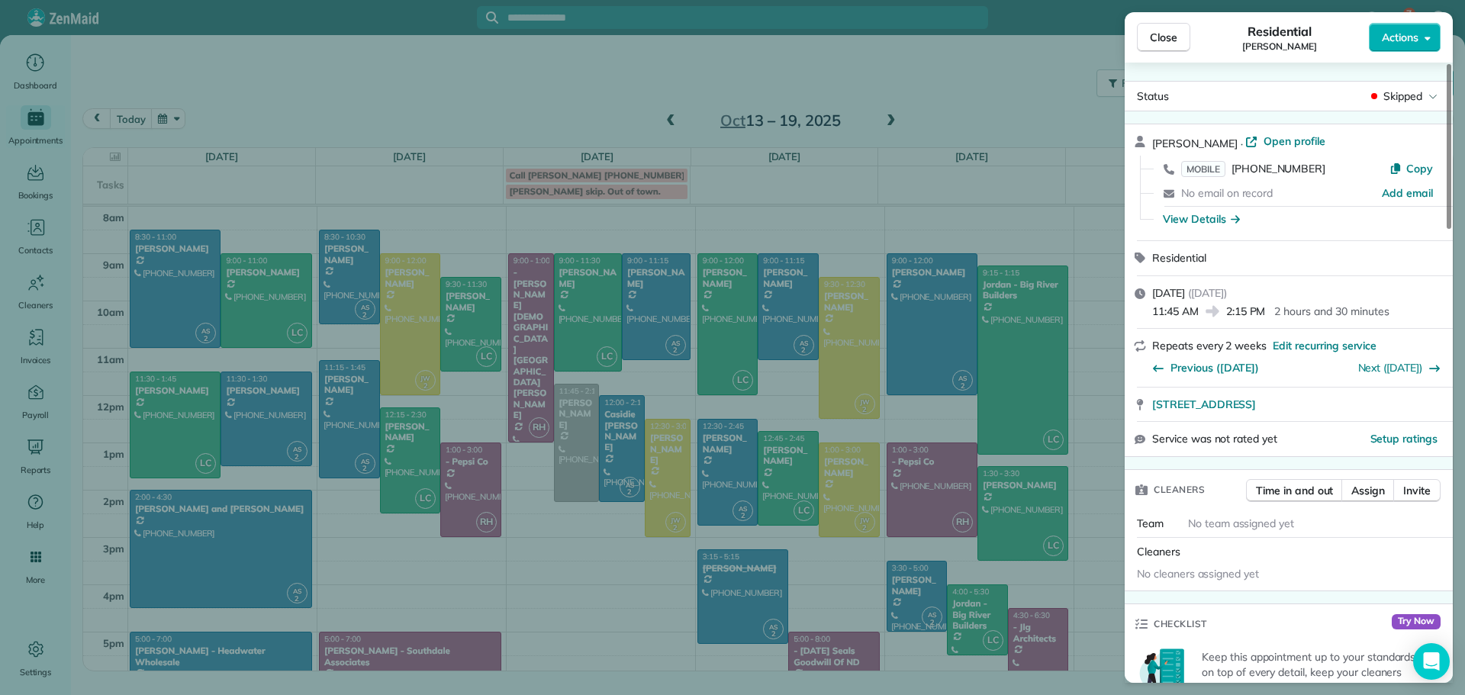  I want to click on span: Assign, so click(1369, 491).